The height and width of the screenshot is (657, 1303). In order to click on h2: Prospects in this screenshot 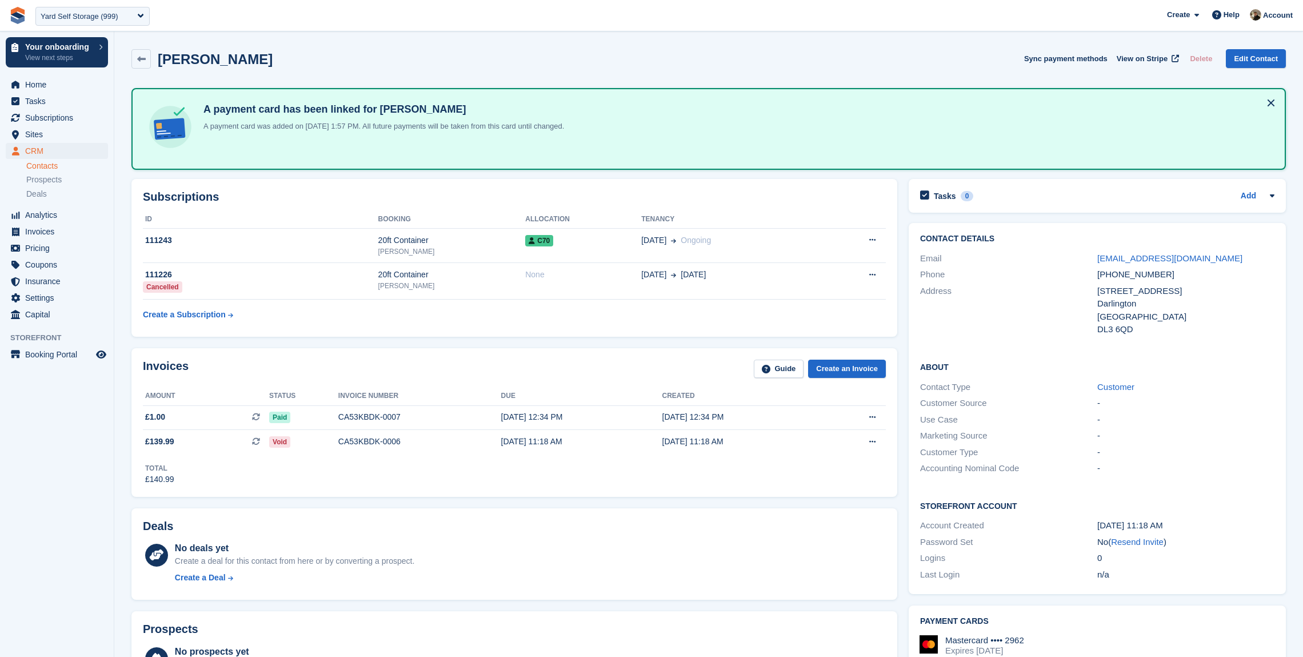, I will do `click(170, 629)`.